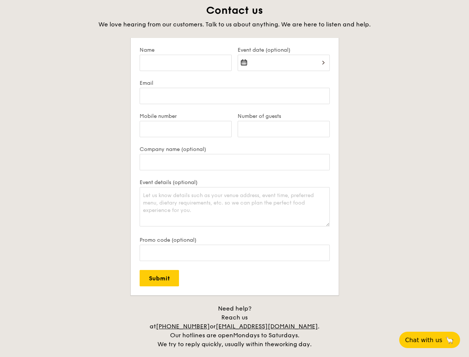  I want to click on label: Email, so click(235, 83).